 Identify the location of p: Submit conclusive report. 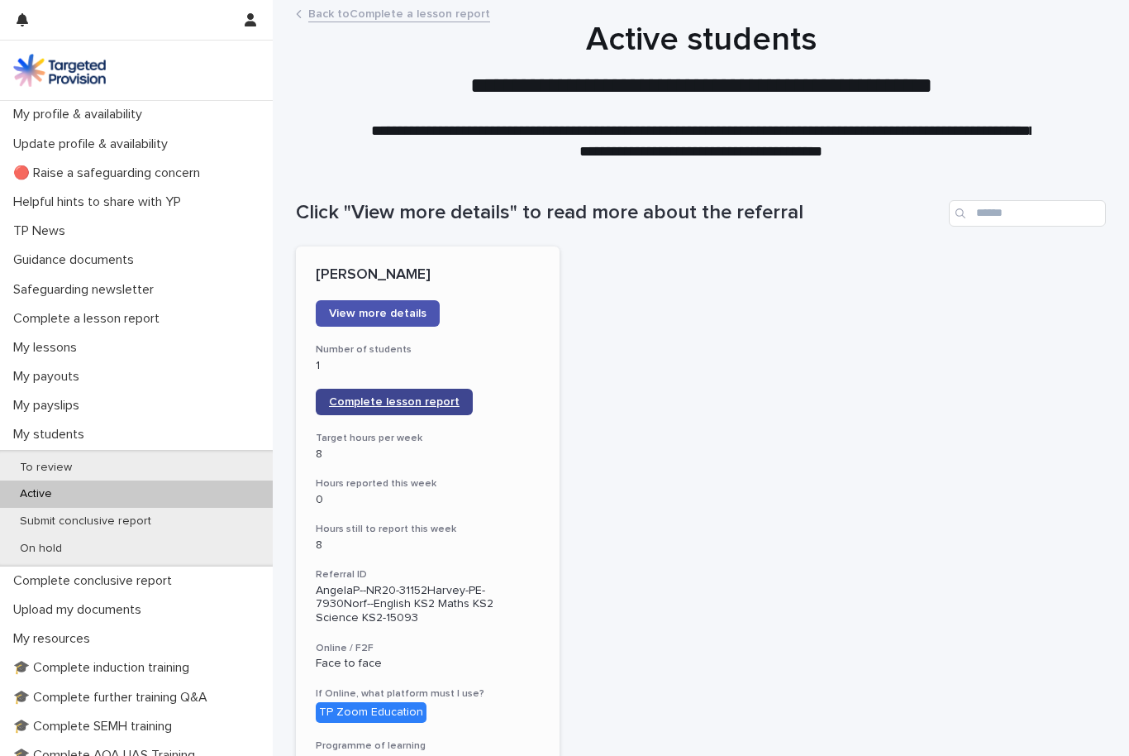
(85, 521).